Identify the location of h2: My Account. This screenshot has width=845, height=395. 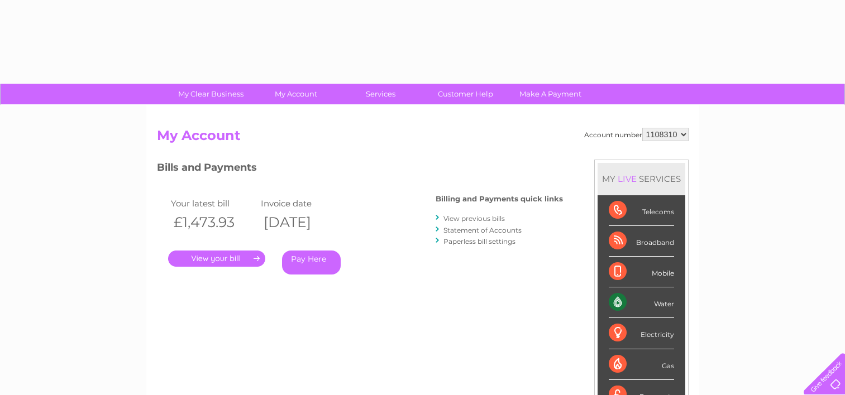
(423, 139).